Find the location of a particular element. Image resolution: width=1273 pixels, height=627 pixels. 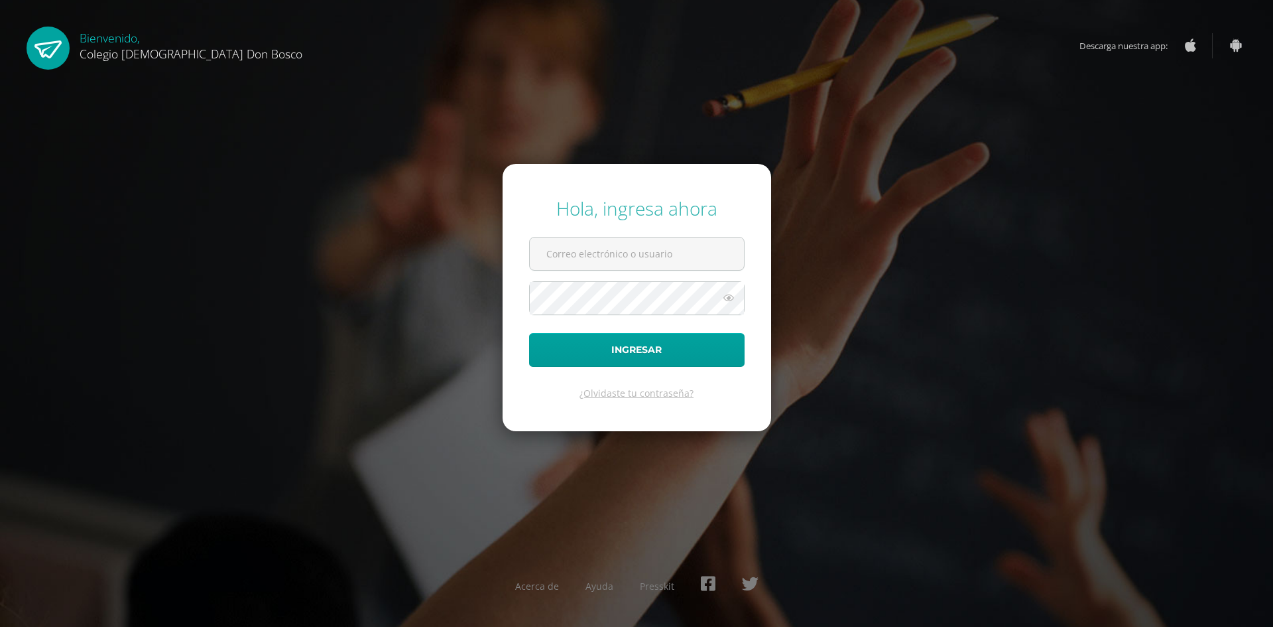

div: Bienvenido, is located at coordinates (191, 44).